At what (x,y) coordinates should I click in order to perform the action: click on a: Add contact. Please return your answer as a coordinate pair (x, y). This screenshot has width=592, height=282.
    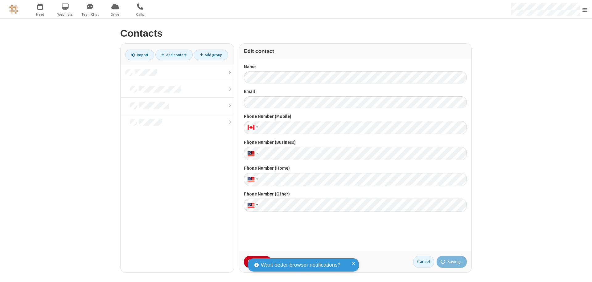
    Looking at the image, I should click on (174, 55).